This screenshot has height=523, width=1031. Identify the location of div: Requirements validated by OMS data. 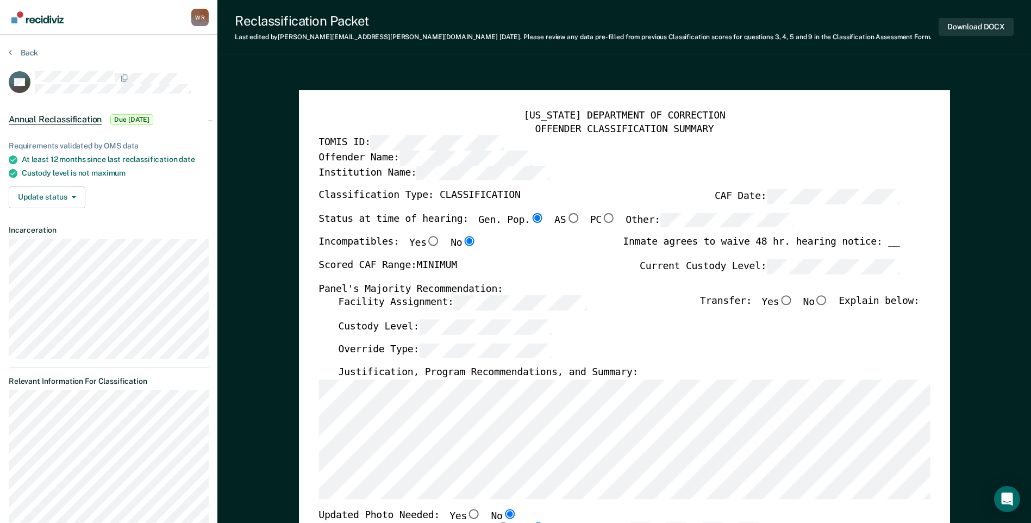
(109, 146).